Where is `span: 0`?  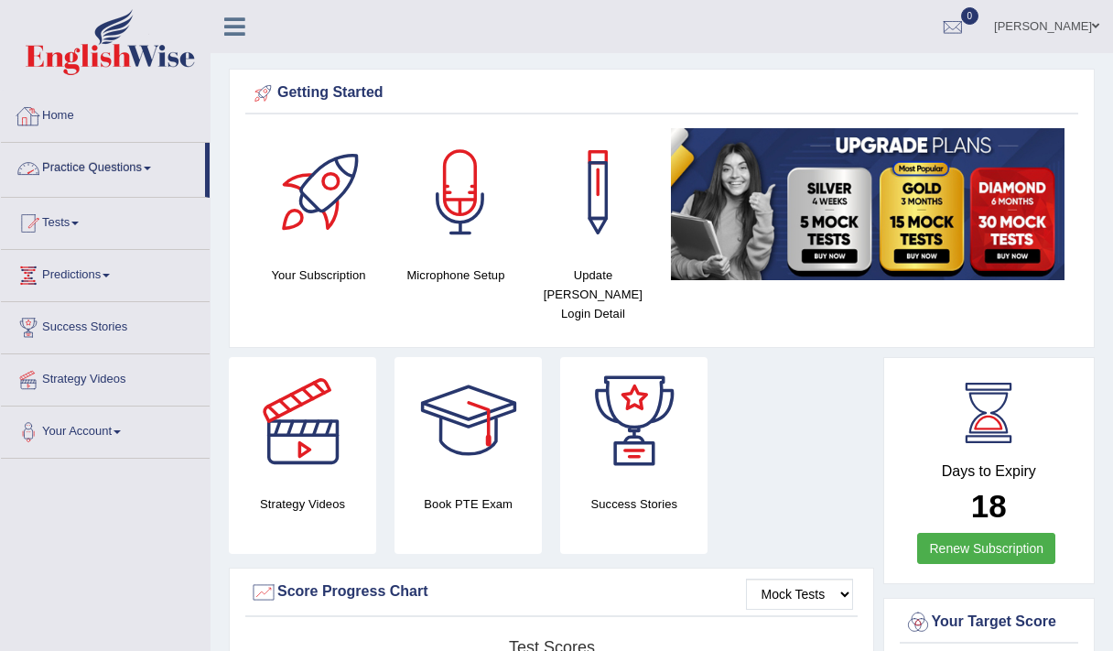 span: 0 is located at coordinates (970, 16).